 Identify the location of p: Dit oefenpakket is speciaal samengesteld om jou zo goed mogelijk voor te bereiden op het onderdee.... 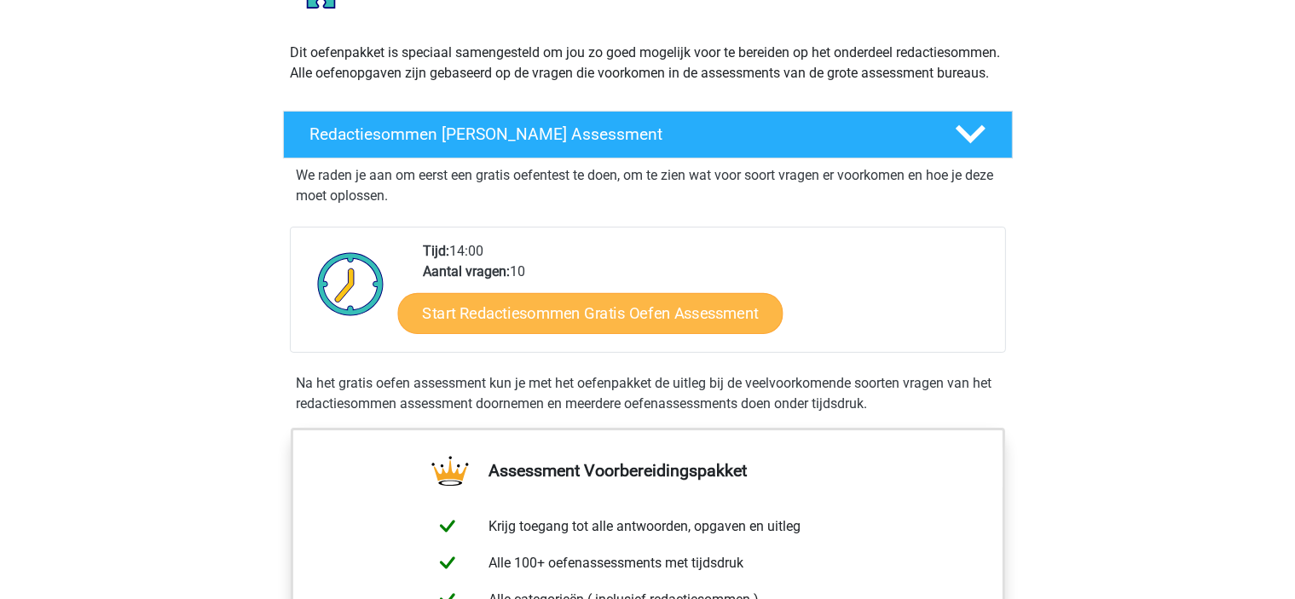
(648, 63).